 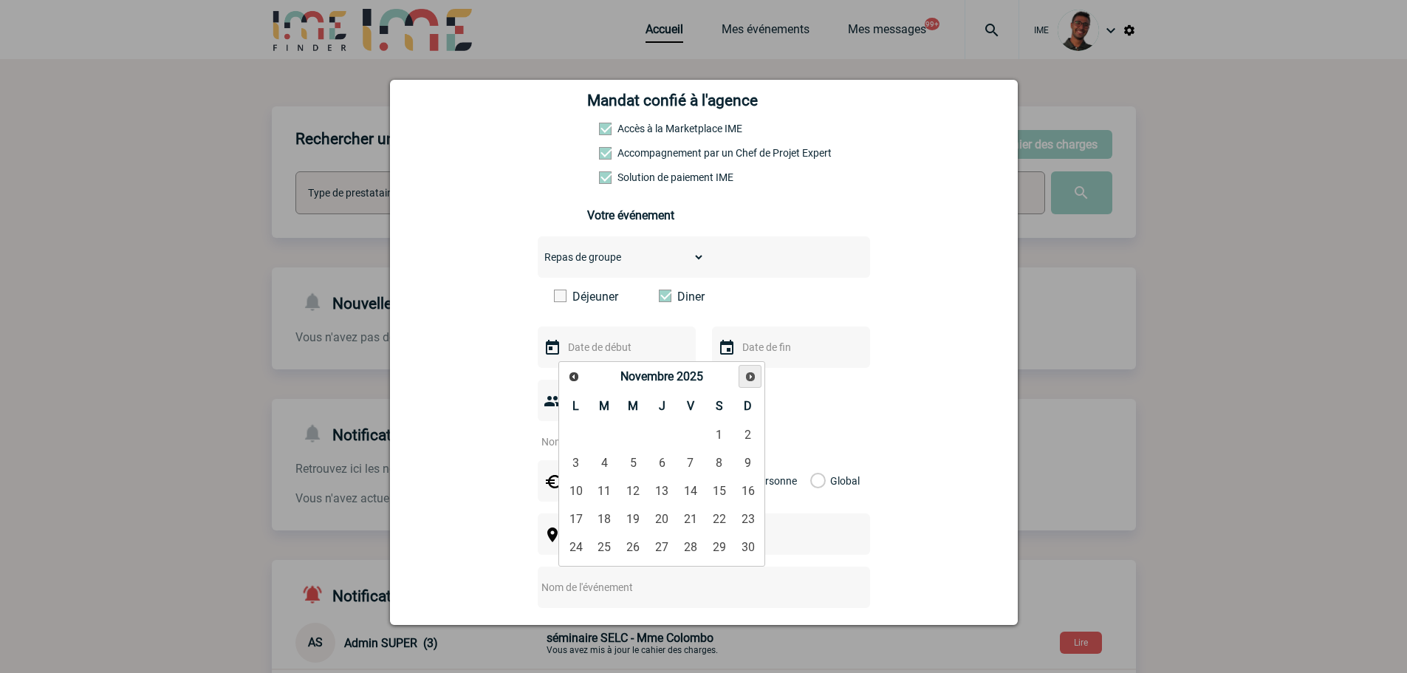 I want to click on a: 24, so click(x=575, y=547).